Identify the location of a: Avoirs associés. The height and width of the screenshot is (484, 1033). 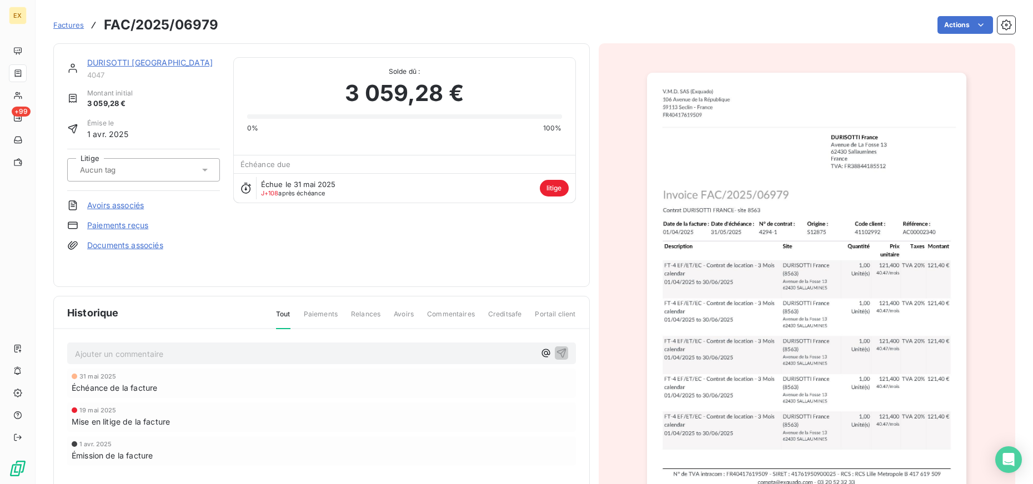
(115, 205).